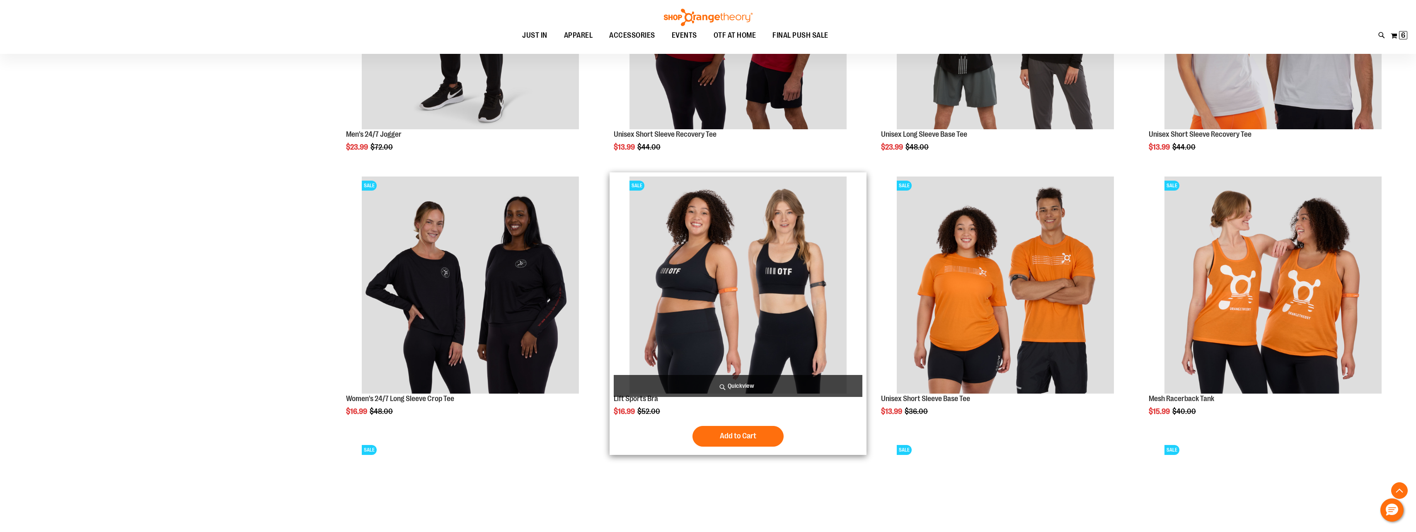  Describe the element at coordinates (1273, 285) in the screenshot. I see `img: Product image for Mesh Racerback Tank` at that location.